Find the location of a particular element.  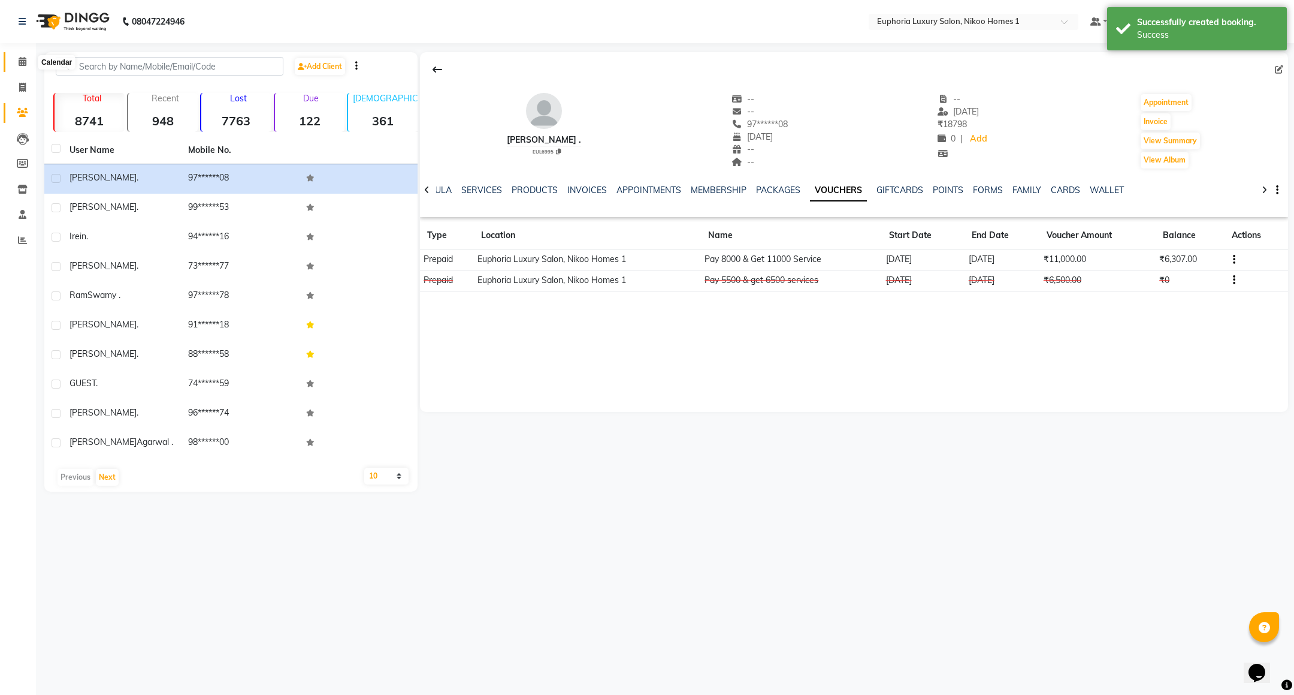

a: VOUCHERS is located at coordinates (838, 191).